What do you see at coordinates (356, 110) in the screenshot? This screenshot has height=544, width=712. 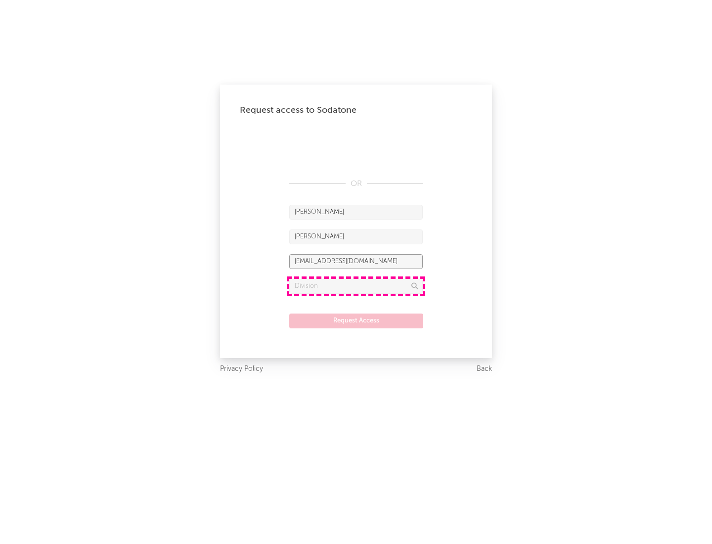 I see `div: Request access to Sodatone` at bounding box center [356, 110].